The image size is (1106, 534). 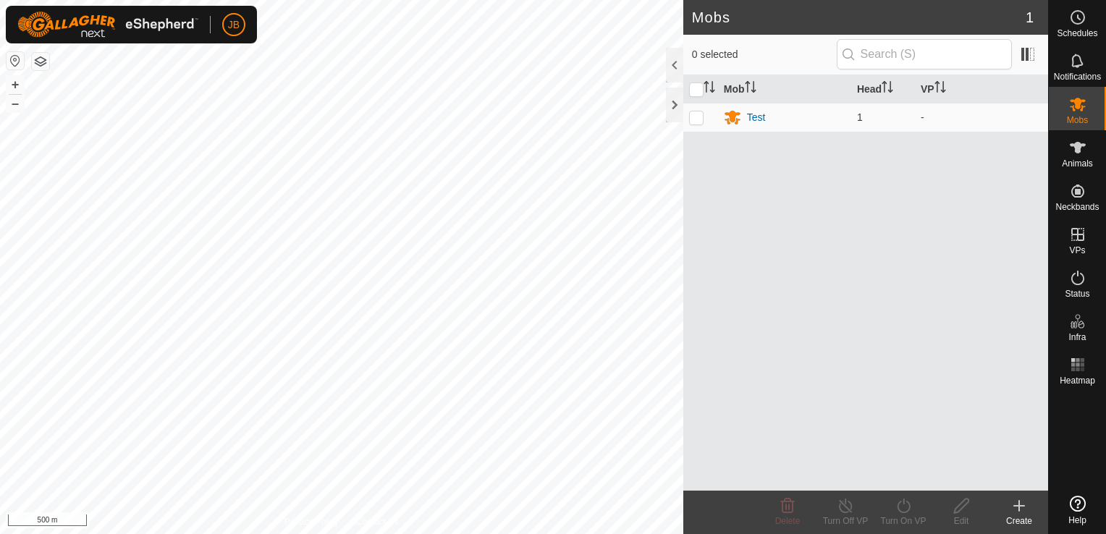 What do you see at coordinates (858, 17) in the screenshot?
I see `h2: Mobs` at bounding box center [858, 17].